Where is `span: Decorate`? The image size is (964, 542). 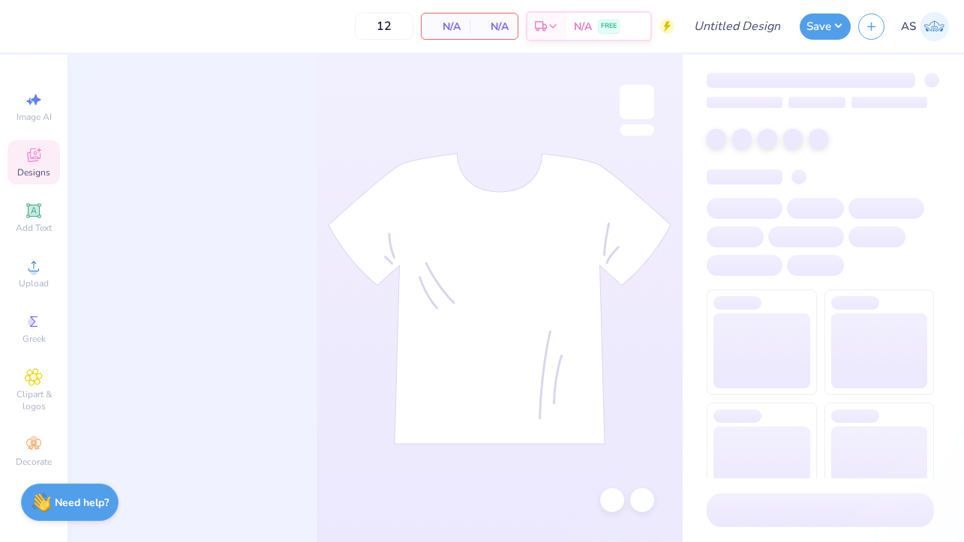
span: Decorate is located at coordinates (34, 462).